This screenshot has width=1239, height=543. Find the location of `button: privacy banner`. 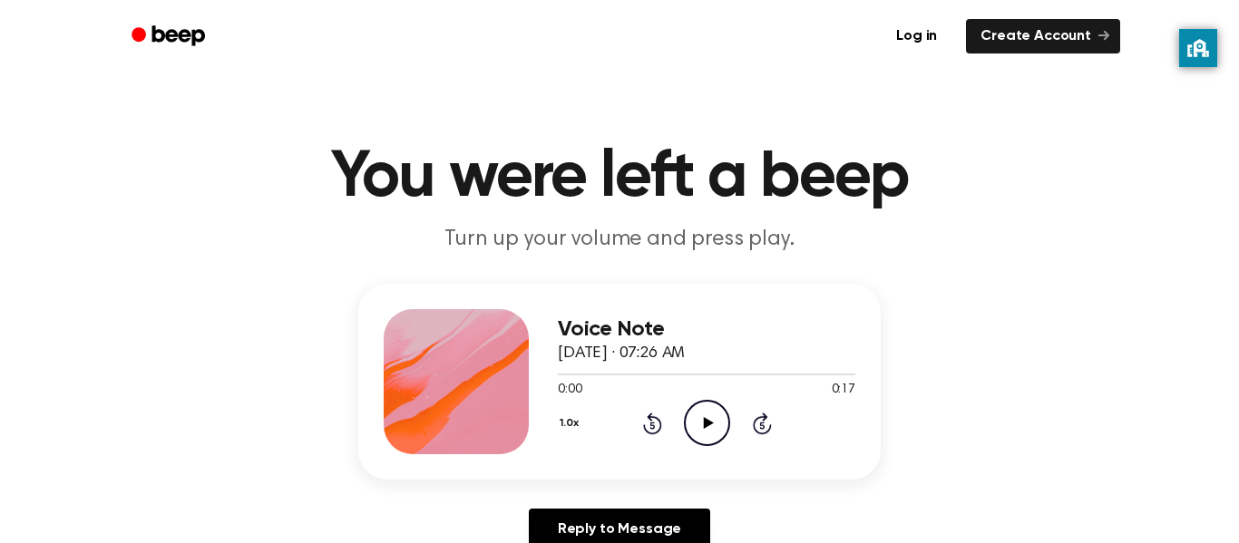

button: privacy banner is located at coordinates (1198, 48).